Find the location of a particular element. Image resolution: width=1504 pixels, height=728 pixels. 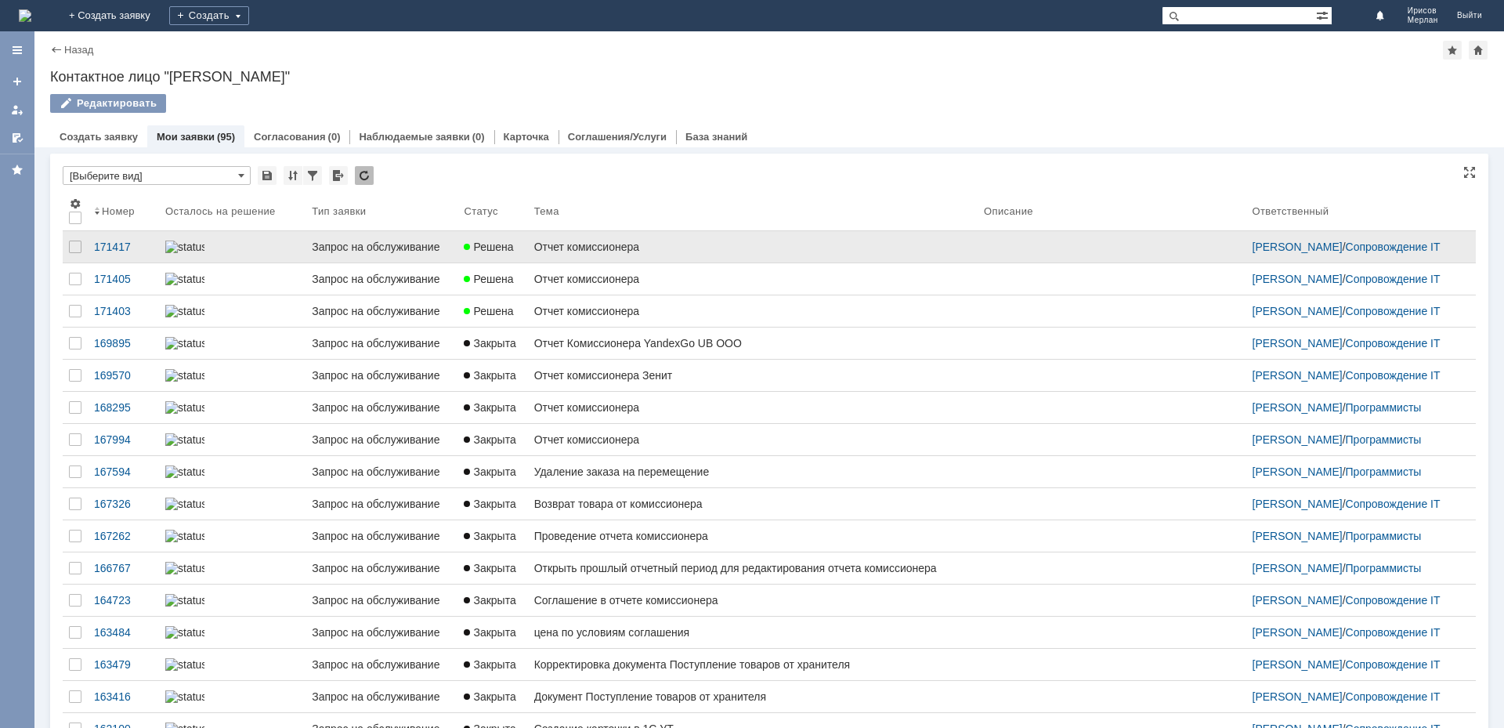

div: Отчет Комиссионера YandexGo UB ООО is located at coordinates (753, 343).